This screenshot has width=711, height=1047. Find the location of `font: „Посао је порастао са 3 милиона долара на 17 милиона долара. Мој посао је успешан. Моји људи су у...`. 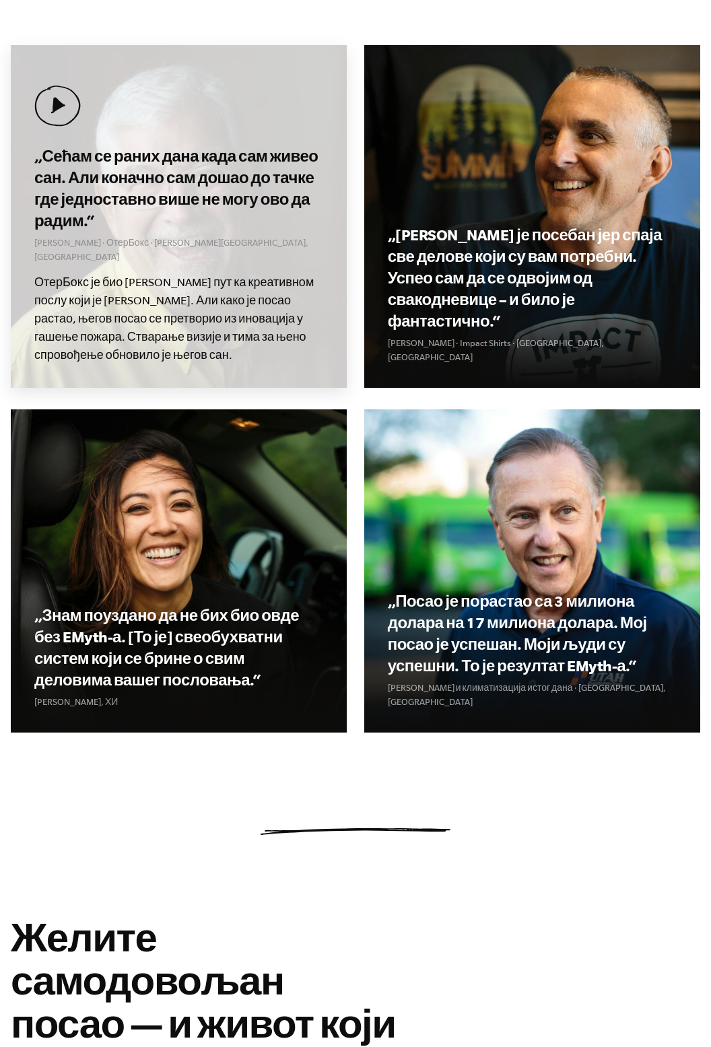

font: „Посао је порастао са 3 милиона долара на 17 милиона долара. Мој посао је успешан. Моји људи су у... is located at coordinates (517, 633).